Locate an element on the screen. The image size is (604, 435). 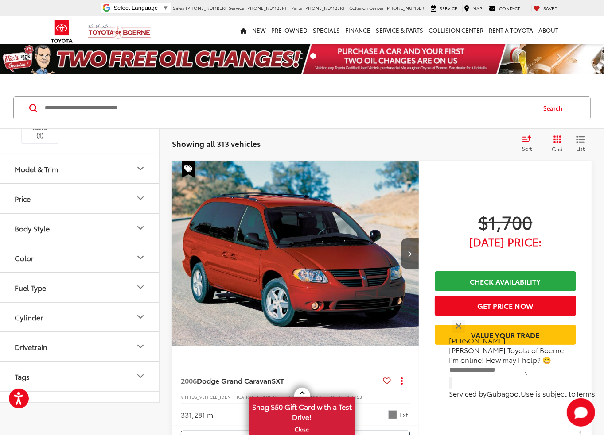
span: VIN: is located at coordinates (185, 397).